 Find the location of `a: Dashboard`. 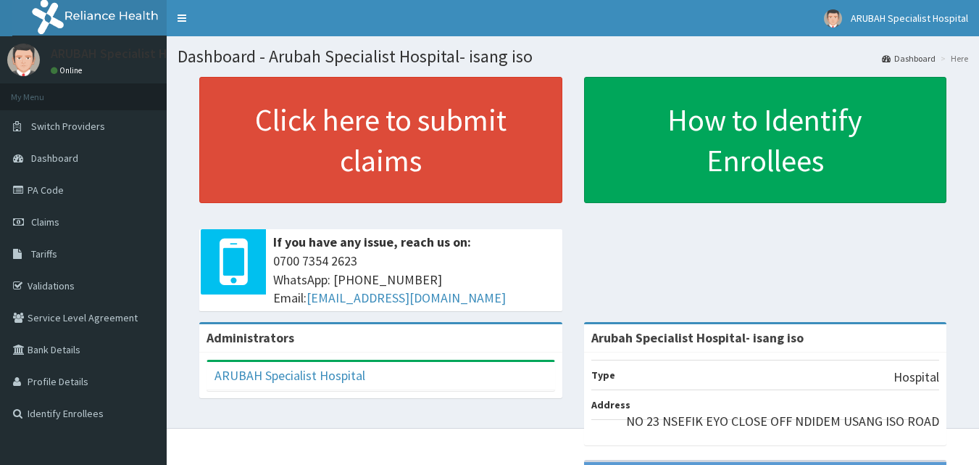

a: Dashboard is located at coordinates (909, 58).